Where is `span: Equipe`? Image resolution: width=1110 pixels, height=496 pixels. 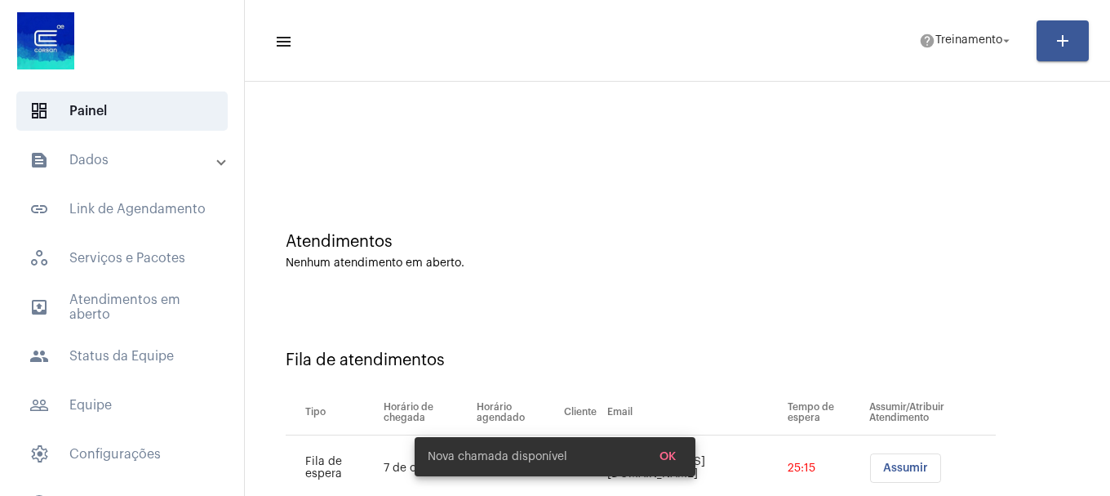 span: Equipe is located at coordinates (122, 405).